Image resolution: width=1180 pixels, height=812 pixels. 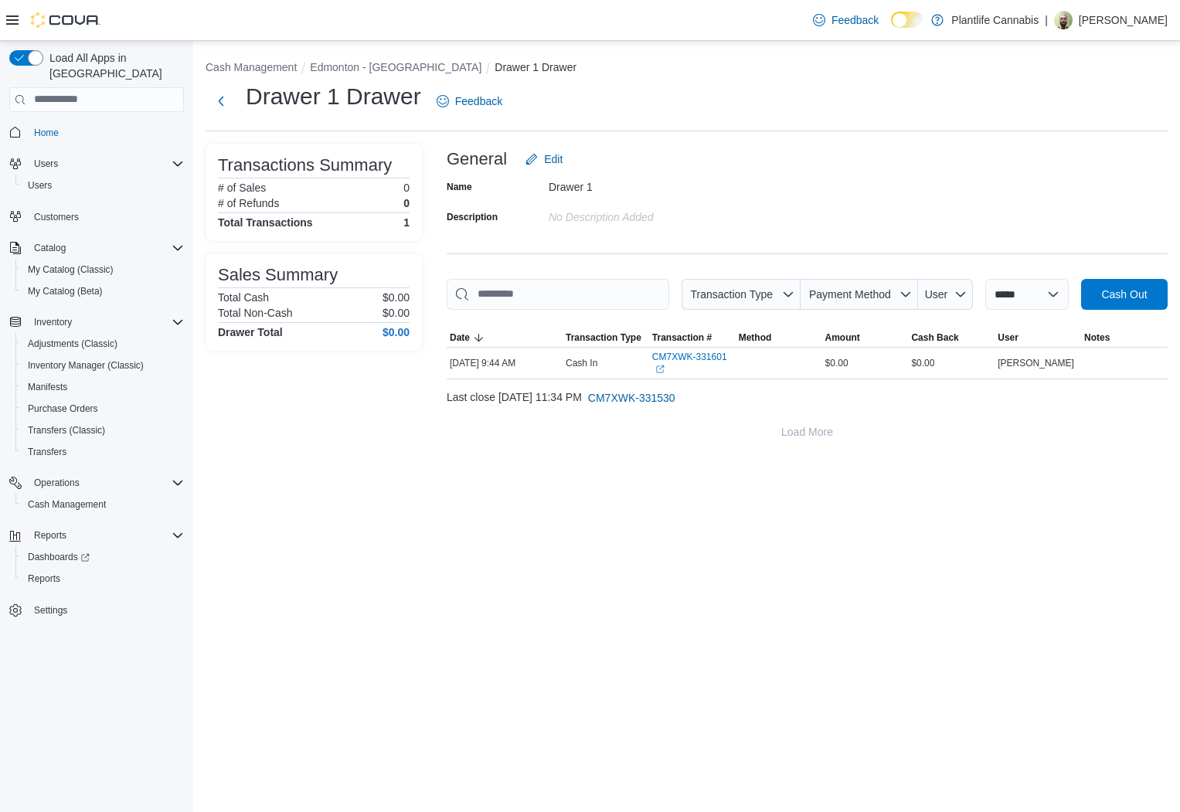 What do you see at coordinates (472, 217) in the screenshot?
I see `label: Description` at bounding box center [472, 217].